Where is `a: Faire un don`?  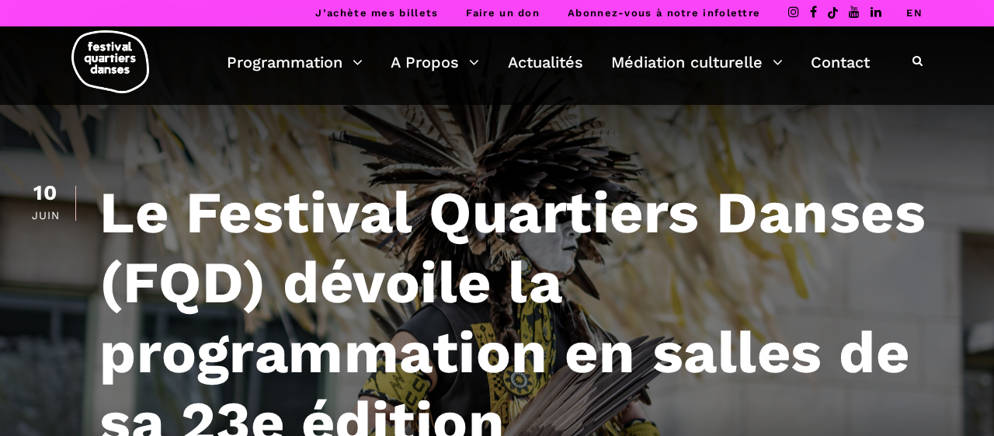 a: Faire un don is located at coordinates (503, 12).